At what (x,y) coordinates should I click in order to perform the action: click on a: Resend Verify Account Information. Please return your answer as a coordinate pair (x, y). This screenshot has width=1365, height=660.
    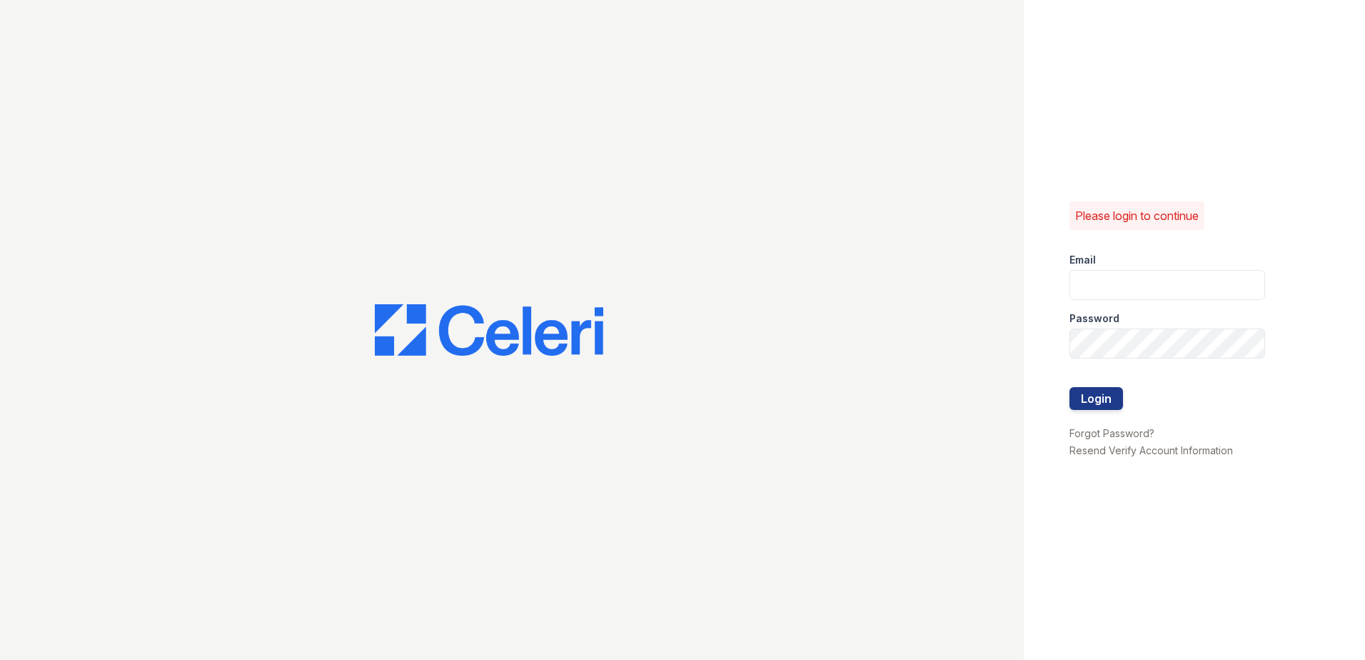
    Looking at the image, I should click on (1151, 450).